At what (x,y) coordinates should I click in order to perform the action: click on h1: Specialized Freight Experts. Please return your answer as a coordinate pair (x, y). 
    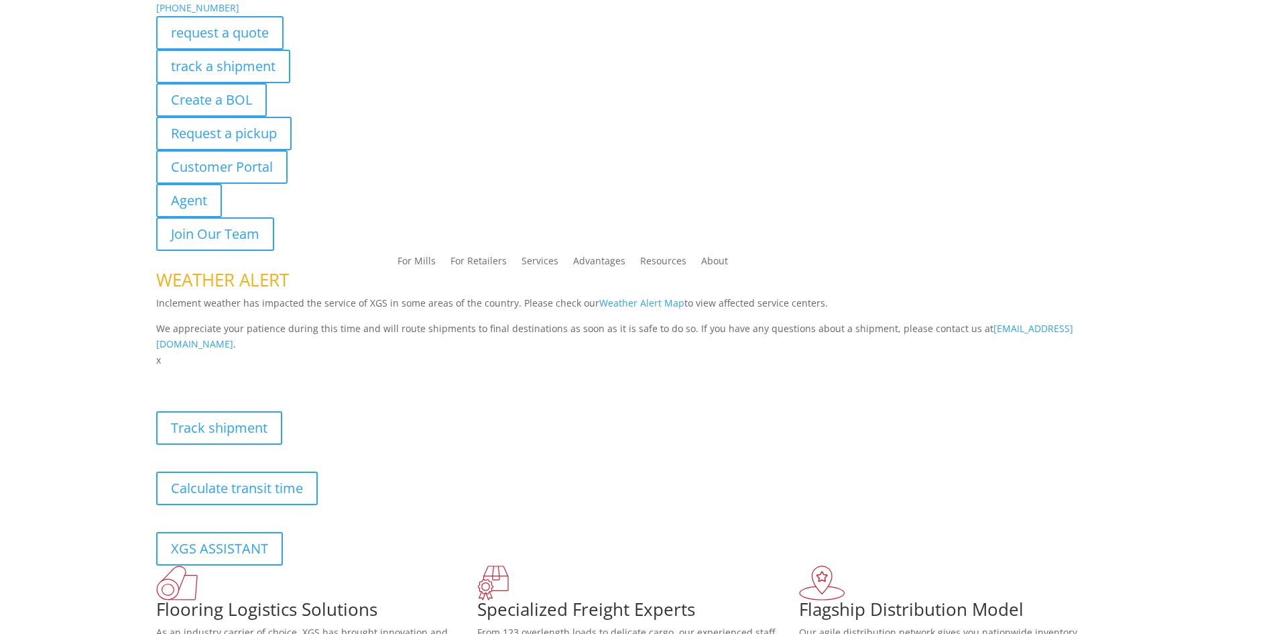
    Looking at the image, I should click on (638, 612).